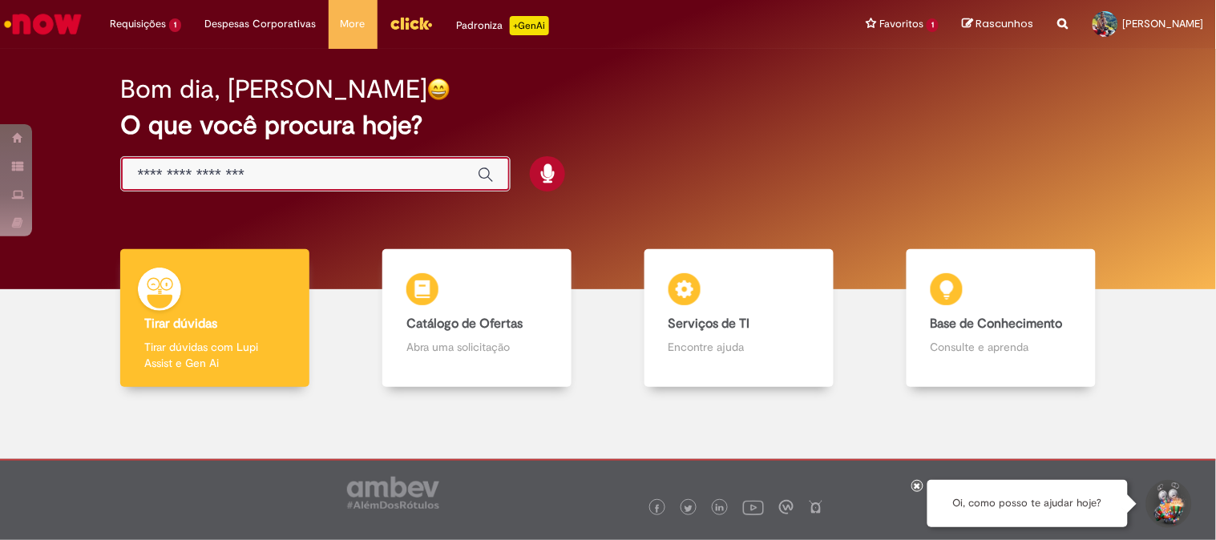 The image size is (1216, 540). Describe the element at coordinates (1028, 503) in the screenshot. I see `div: Oi, como posso te ajudar hoje?` at that location.